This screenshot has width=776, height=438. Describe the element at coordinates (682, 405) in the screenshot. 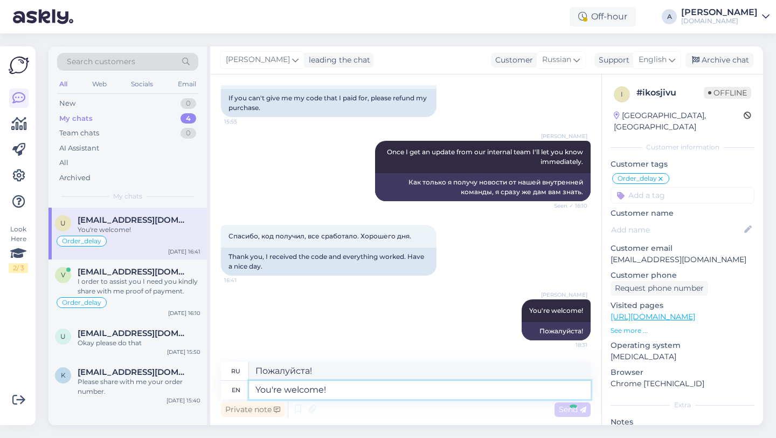

I see `div: Extra` at that location.